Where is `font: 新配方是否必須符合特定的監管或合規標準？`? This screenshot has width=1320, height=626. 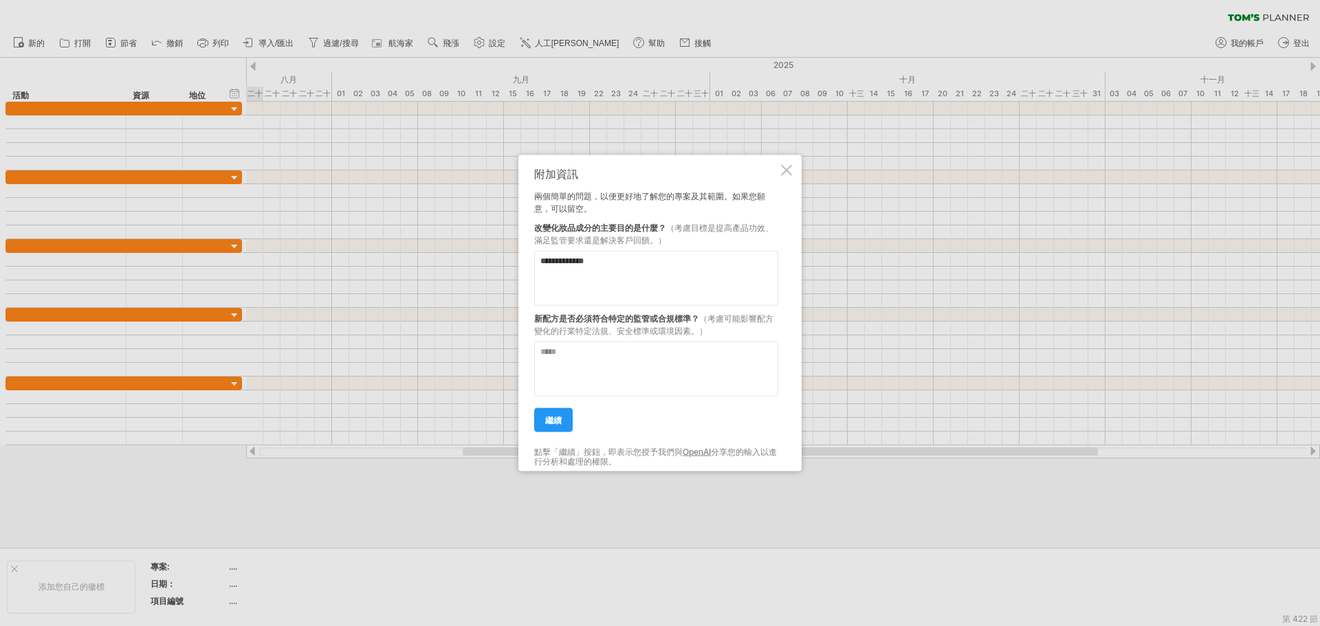
font: 新配方是否必須符合特定的監管或合規標準？ is located at coordinates (617, 318).